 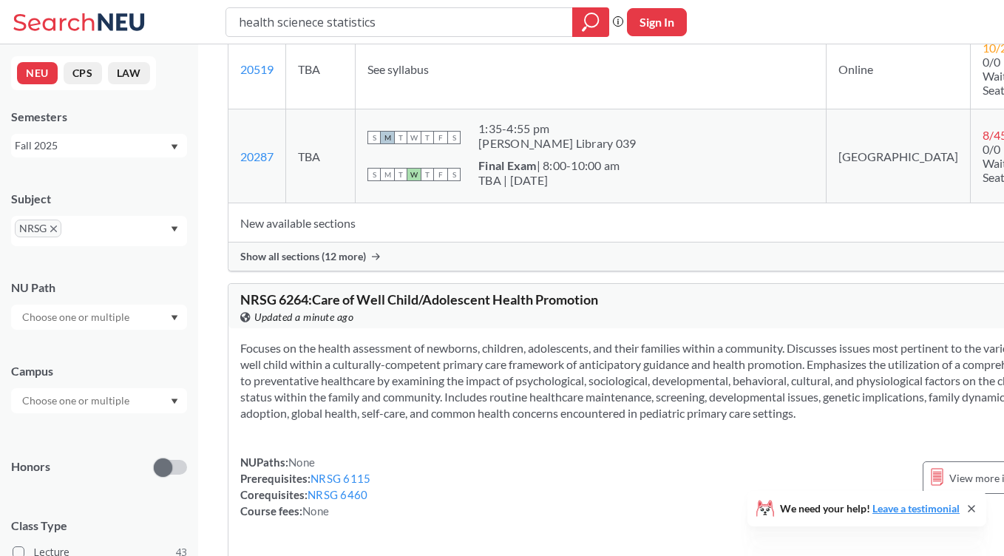 What do you see at coordinates (590, 22) in the screenshot?
I see `div: magnifying glass` at bounding box center [590, 22].